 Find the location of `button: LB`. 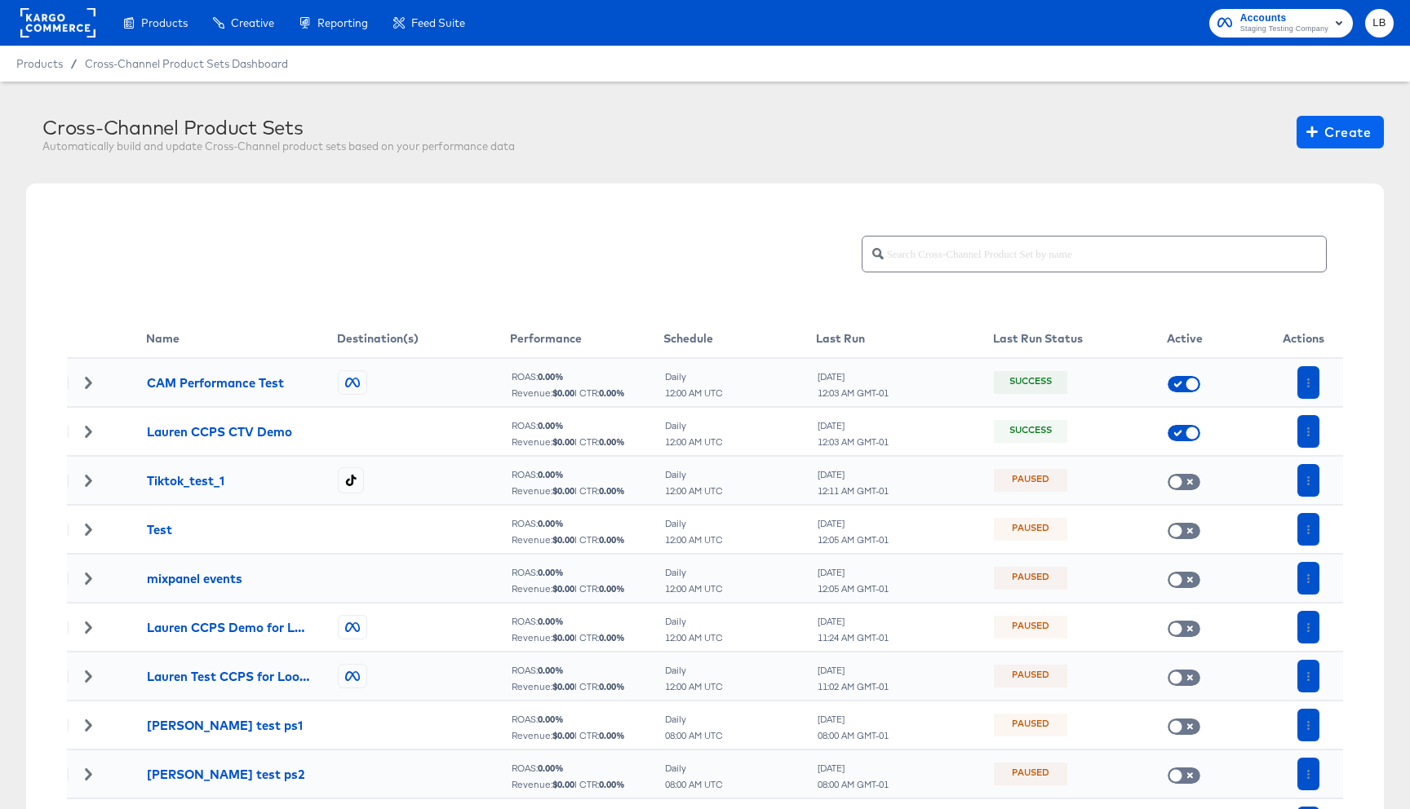

button: LB is located at coordinates (1379, 23).